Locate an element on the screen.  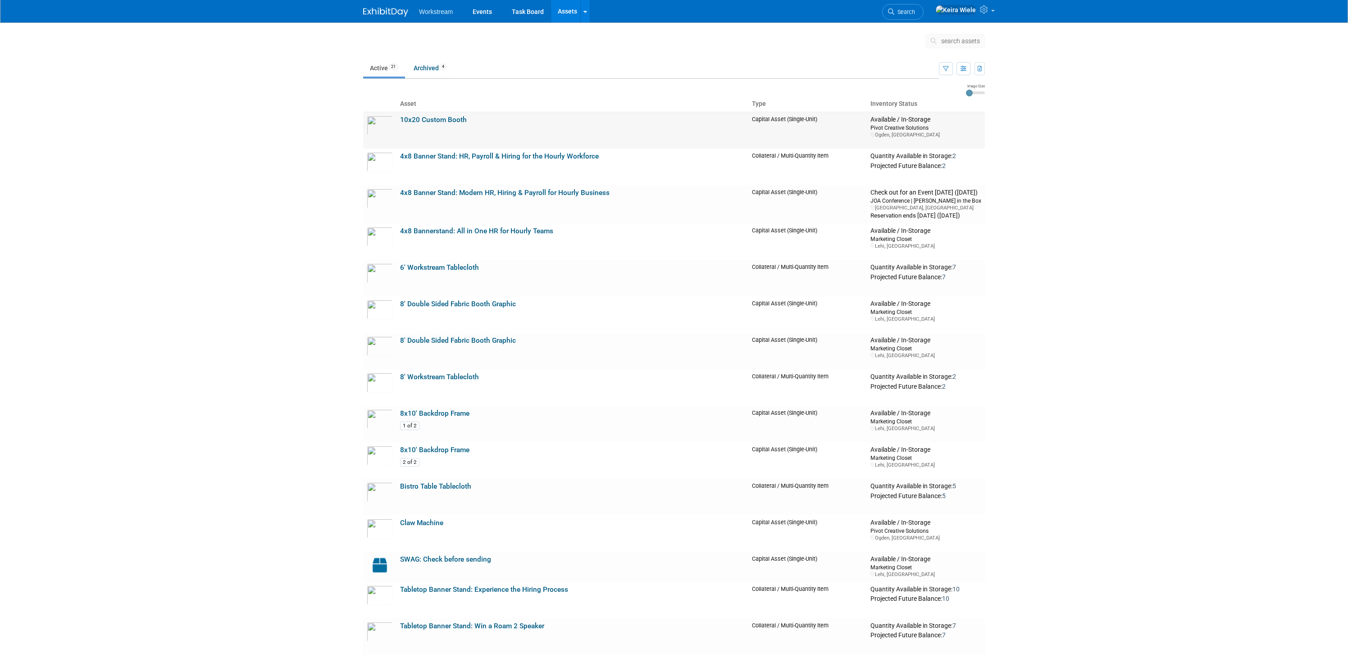
span: Search is located at coordinates (905, 12).